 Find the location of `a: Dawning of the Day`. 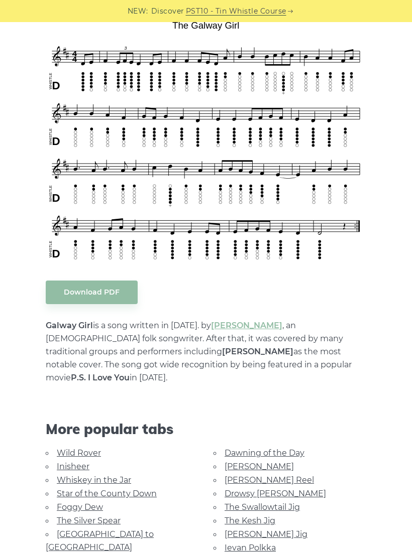

a: Dawning of the Day is located at coordinates (264, 453).